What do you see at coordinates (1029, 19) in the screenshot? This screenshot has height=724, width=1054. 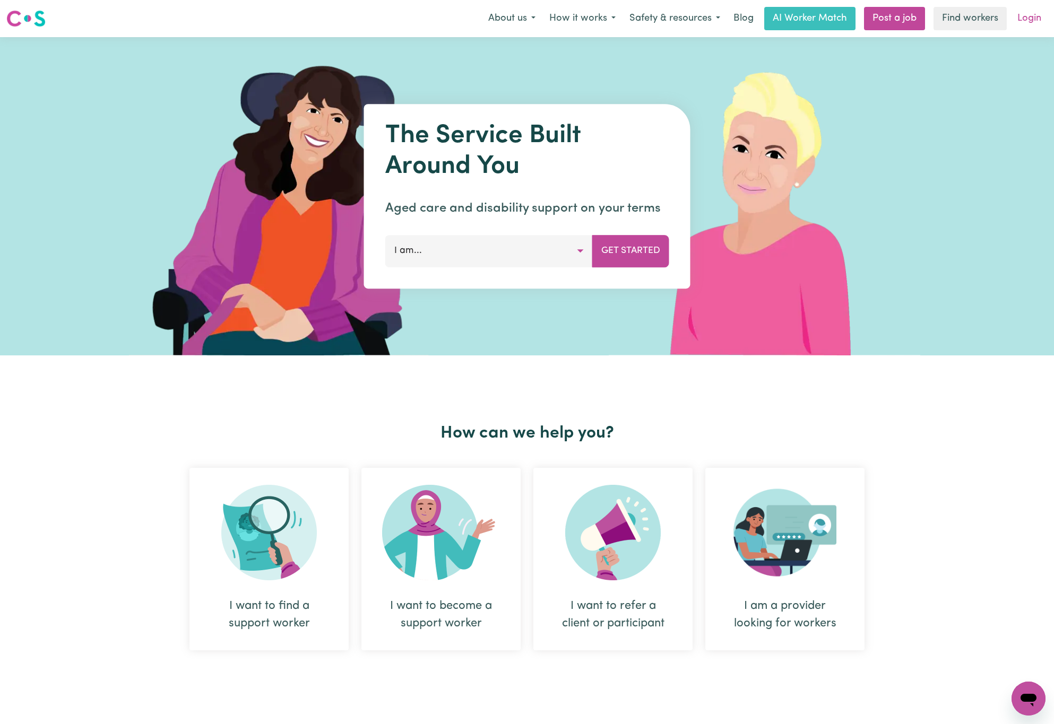 I see `a: Login` at bounding box center [1029, 19].